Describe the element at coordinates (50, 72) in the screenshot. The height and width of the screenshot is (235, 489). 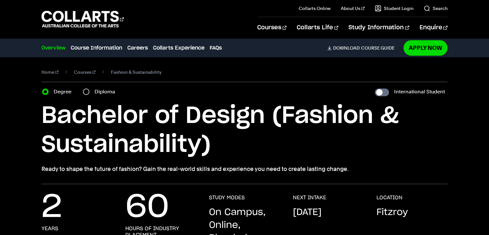
I see `a: Home` at that location.